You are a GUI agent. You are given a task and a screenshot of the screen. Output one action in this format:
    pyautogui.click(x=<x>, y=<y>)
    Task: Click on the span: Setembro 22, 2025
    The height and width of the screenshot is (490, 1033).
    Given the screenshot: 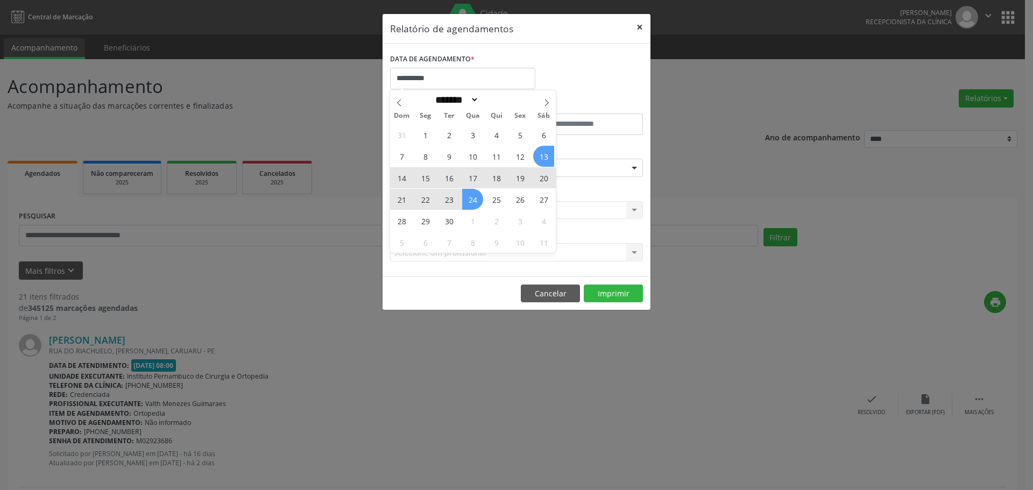 What is the action you would take?
    pyautogui.click(x=425, y=199)
    